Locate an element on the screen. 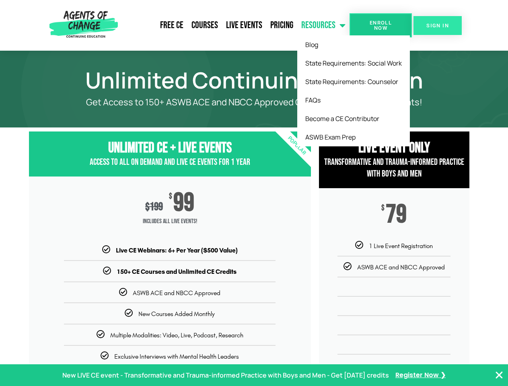  b: Live CE Webinars: 6+ Per Year ($500 Value) is located at coordinates (177, 250).